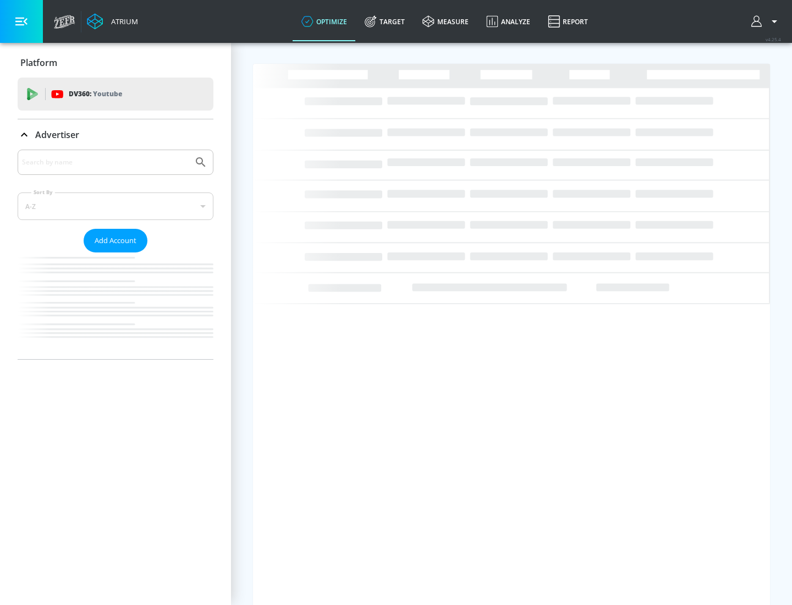 The image size is (792, 605). I want to click on a: Atrium, so click(112, 21).